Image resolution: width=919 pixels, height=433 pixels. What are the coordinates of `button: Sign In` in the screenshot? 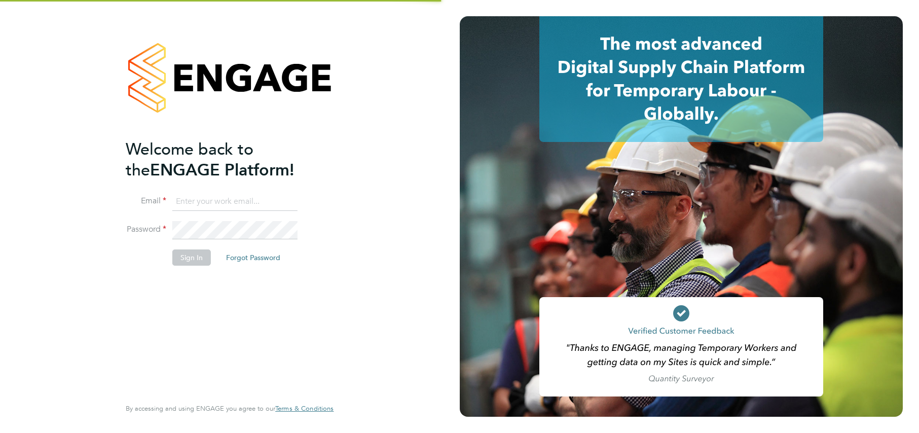 It's located at (192, 257).